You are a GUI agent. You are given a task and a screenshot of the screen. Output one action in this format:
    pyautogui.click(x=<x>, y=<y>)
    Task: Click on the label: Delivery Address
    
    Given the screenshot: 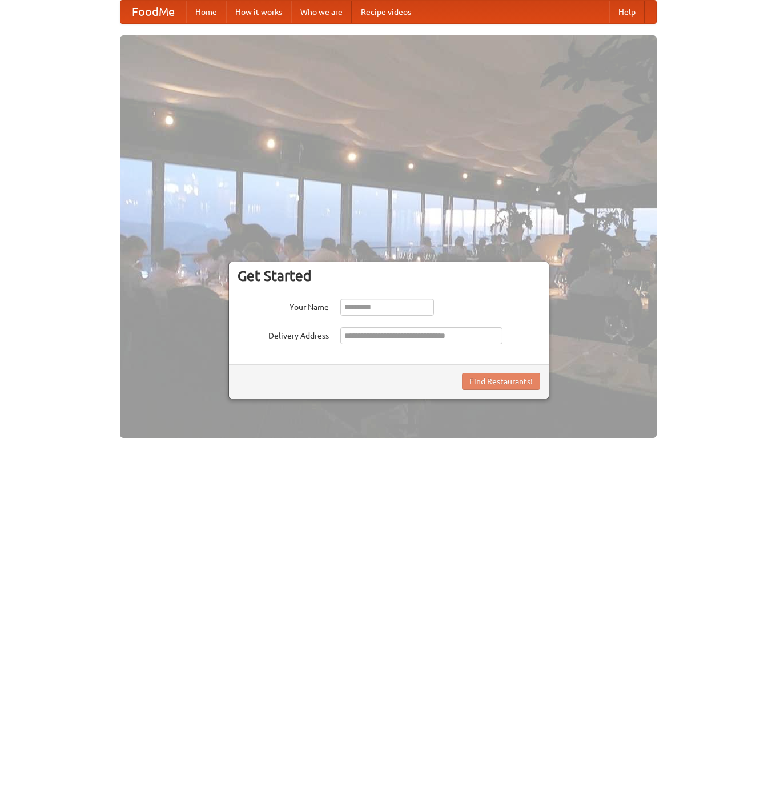 What is the action you would take?
    pyautogui.click(x=283, y=334)
    